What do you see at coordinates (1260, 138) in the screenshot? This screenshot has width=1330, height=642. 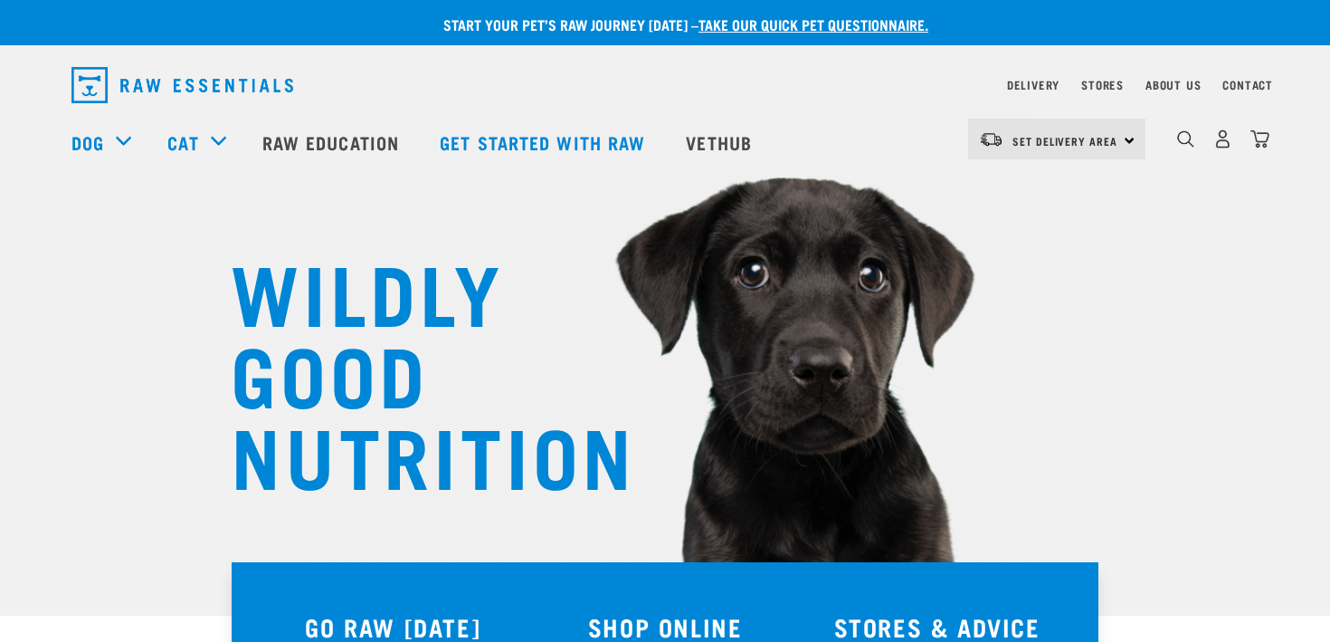 I see `img: home-icon@2x.png` at bounding box center [1260, 138].